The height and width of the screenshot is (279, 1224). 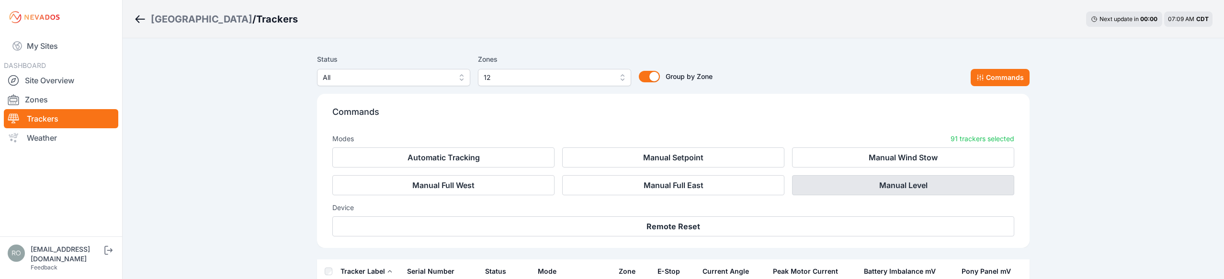 I want to click on button: Manual Wind Stow, so click(x=903, y=158).